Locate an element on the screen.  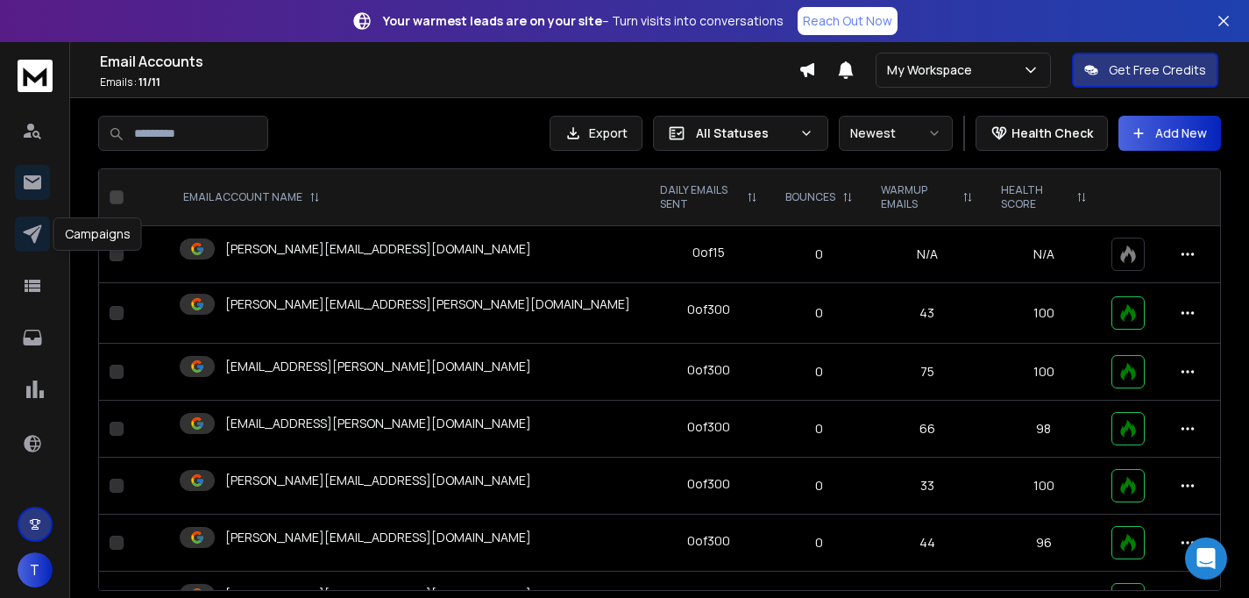
strong: Your warmest leads are on your site is located at coordinates (493, 20).